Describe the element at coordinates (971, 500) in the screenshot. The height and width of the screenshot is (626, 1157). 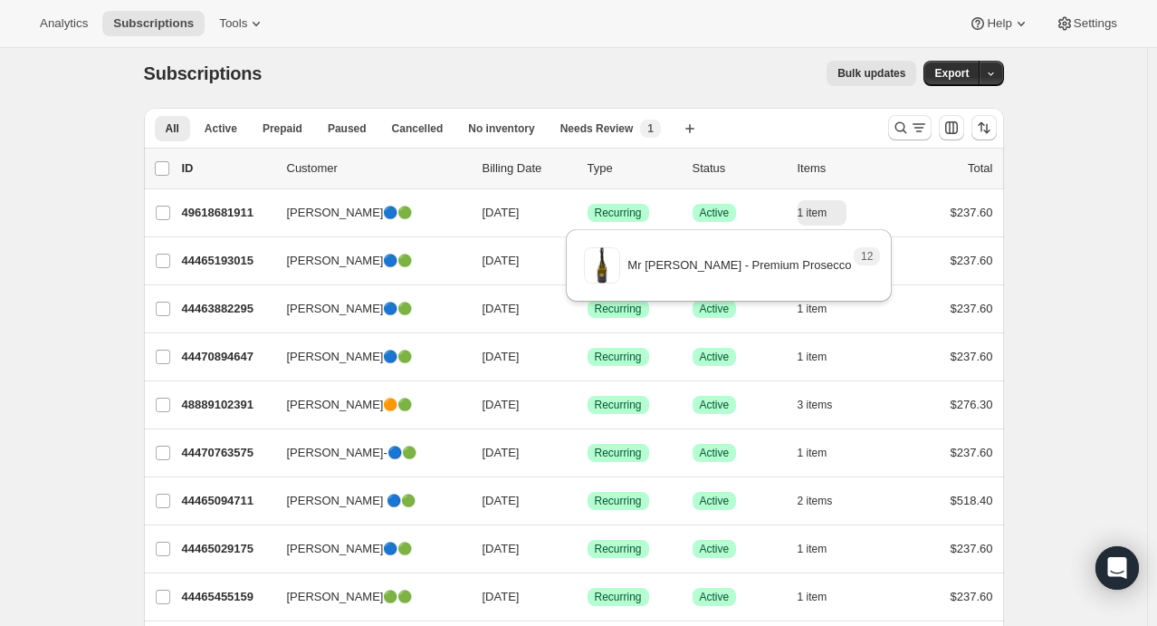
I see `span: $518.40` at that location.